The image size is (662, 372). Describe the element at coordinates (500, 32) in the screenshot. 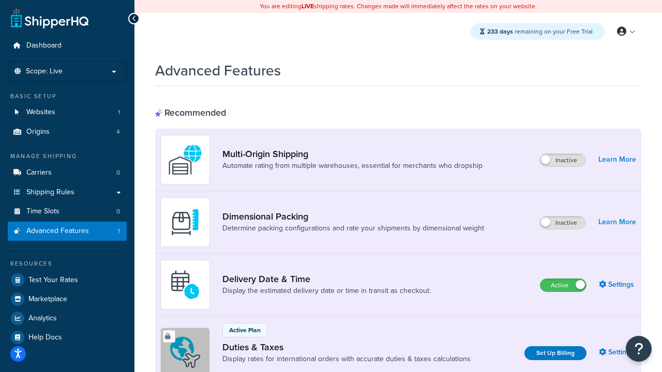

I see `strong: 233 days` at that location.